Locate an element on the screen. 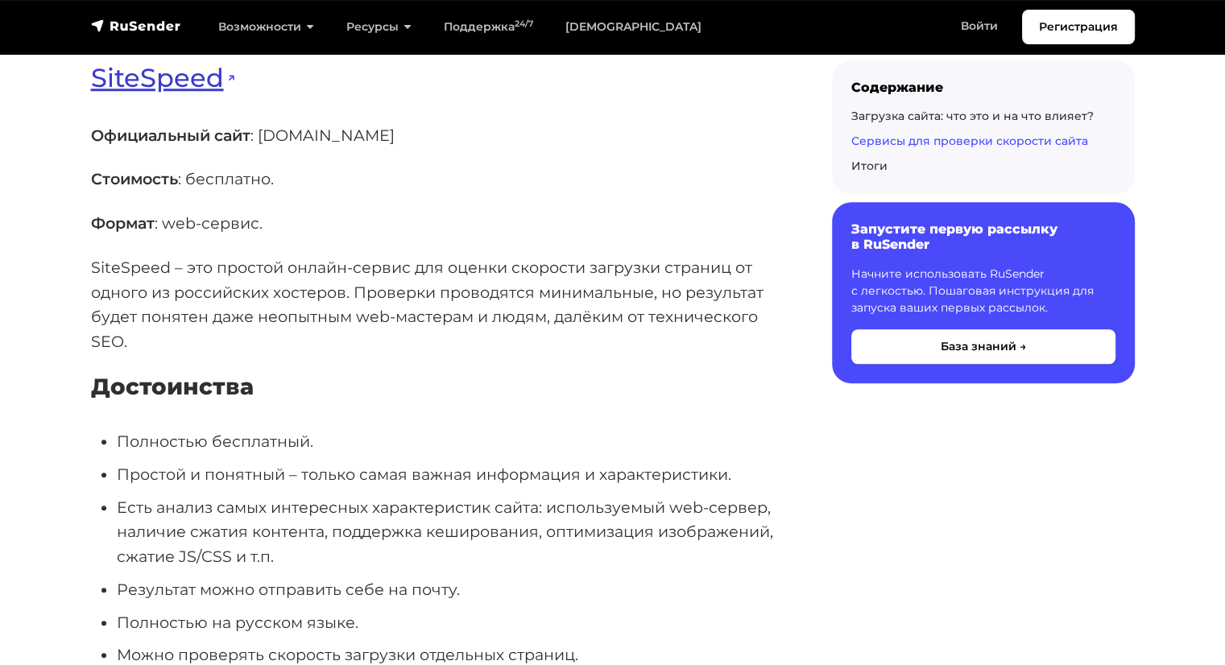  a: Поддержка24/7 is located at coordinates (488, 27).